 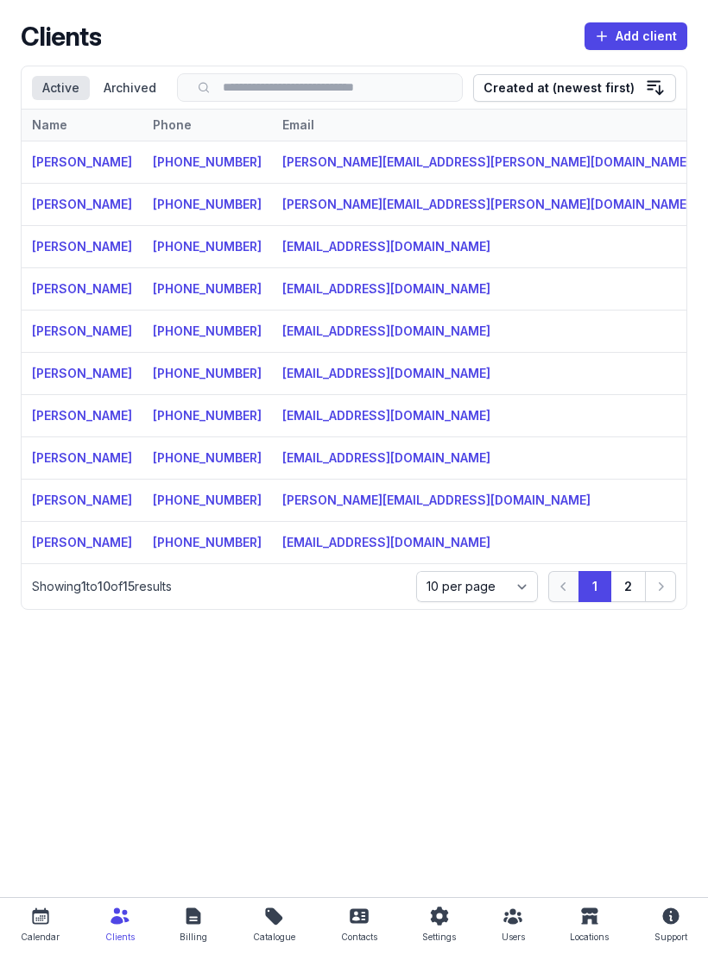 I want to click on div: Contacts, so click(x=359, y=937).